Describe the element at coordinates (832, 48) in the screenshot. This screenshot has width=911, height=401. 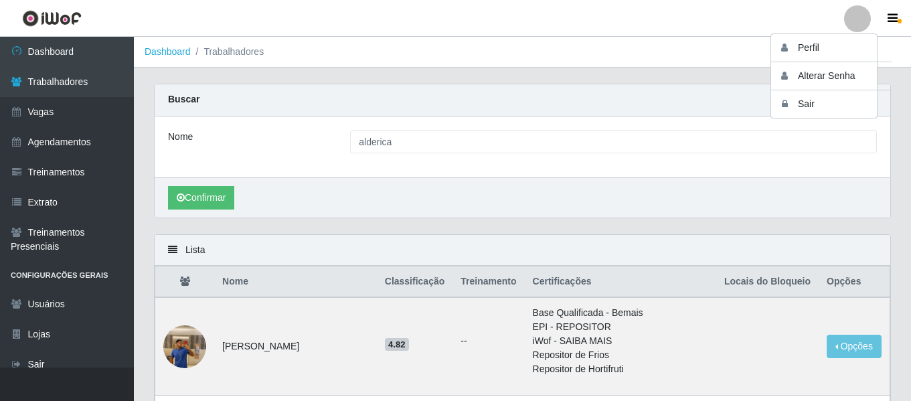
I see `button: Perfil` at that location.